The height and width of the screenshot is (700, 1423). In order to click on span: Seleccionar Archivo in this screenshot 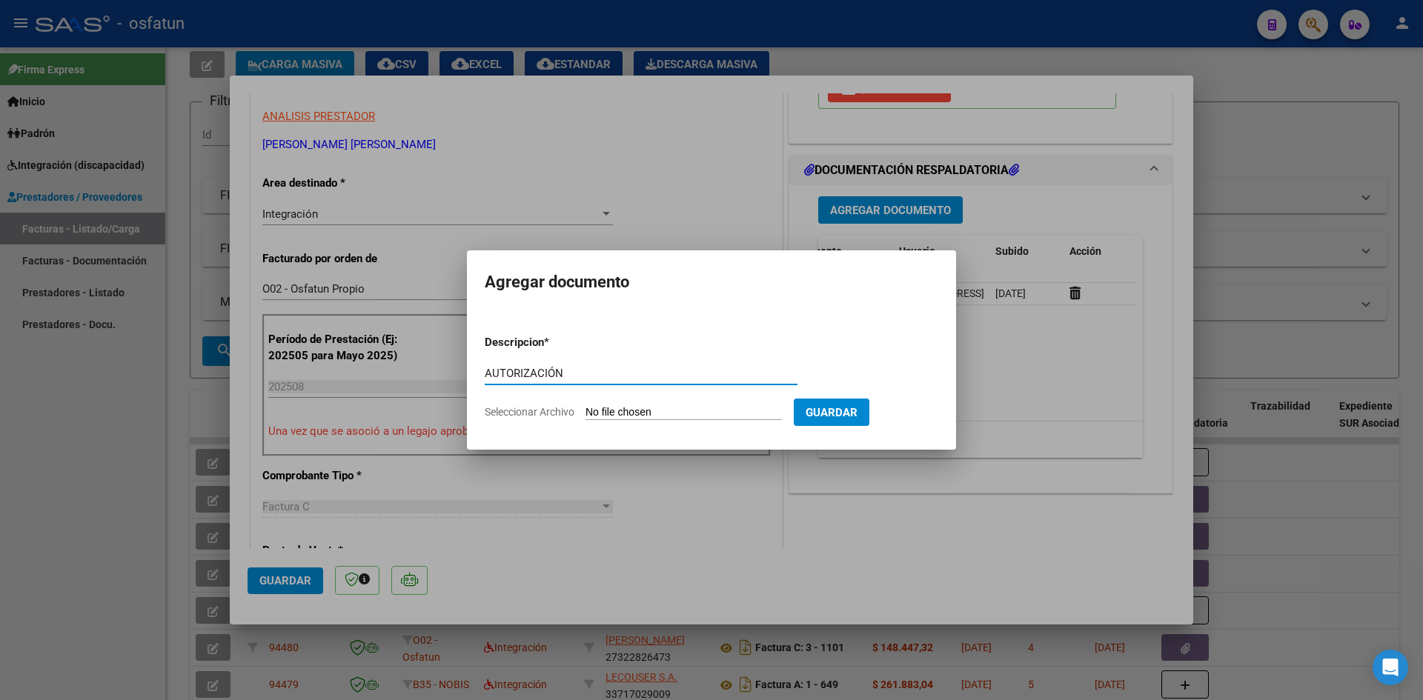, I will do `click(529, 412)`.